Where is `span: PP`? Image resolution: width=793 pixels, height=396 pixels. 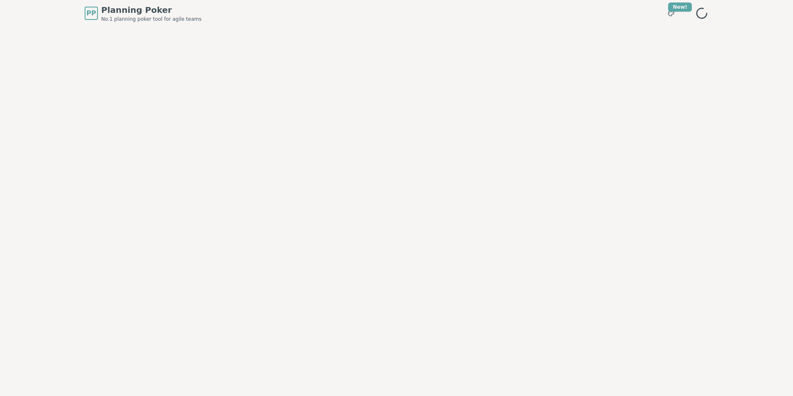 span: PP is located at coordinates (91, 13).